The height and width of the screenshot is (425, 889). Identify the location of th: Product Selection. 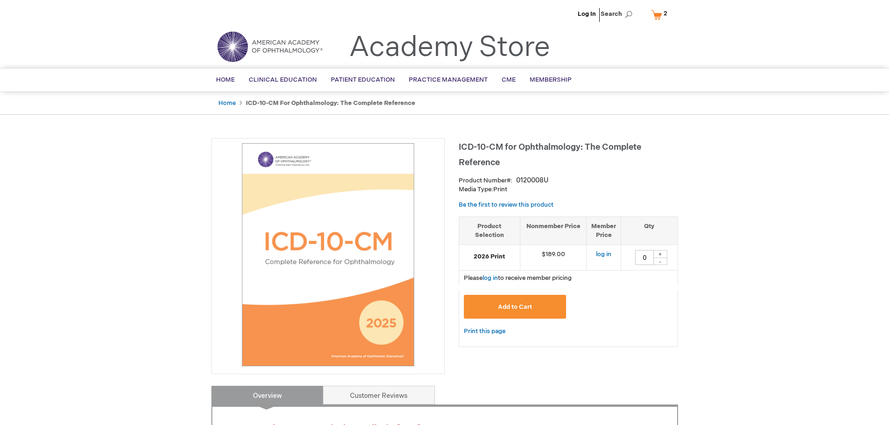
(489, 230).